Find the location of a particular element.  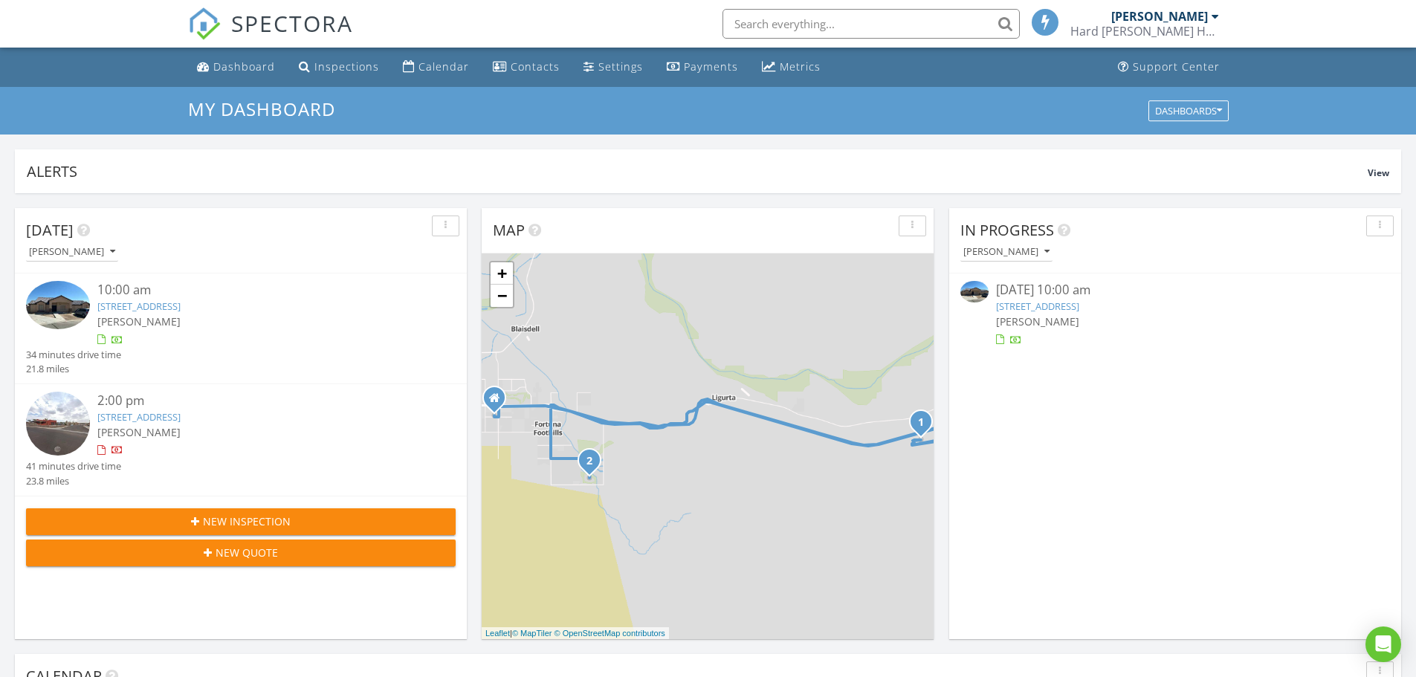

div: Inspections is located at coordinates (346, 66).